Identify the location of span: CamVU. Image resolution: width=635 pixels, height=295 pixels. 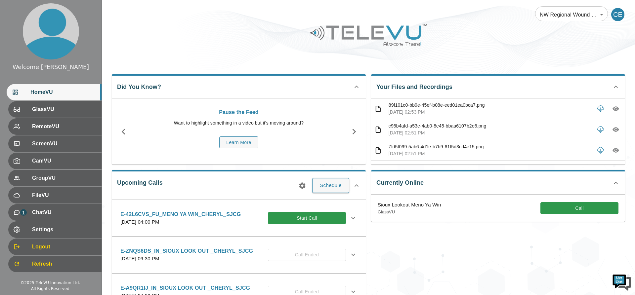
(64, 161).